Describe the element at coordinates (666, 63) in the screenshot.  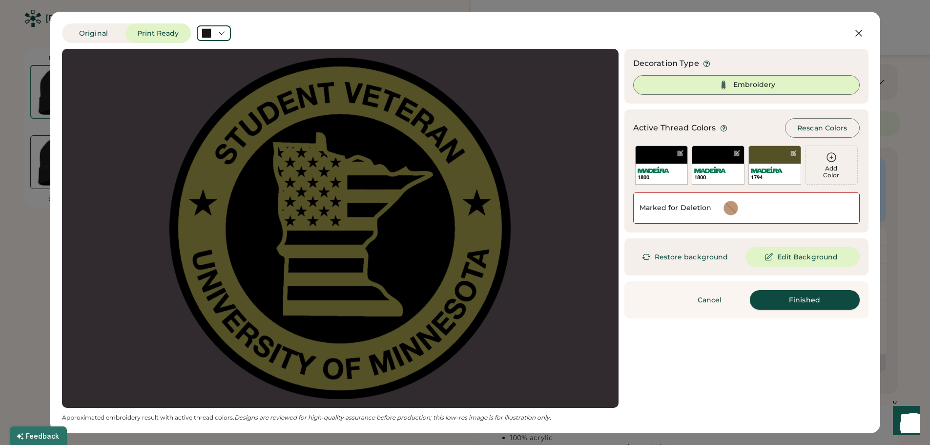
I see `div: Decoration Type` at that location.